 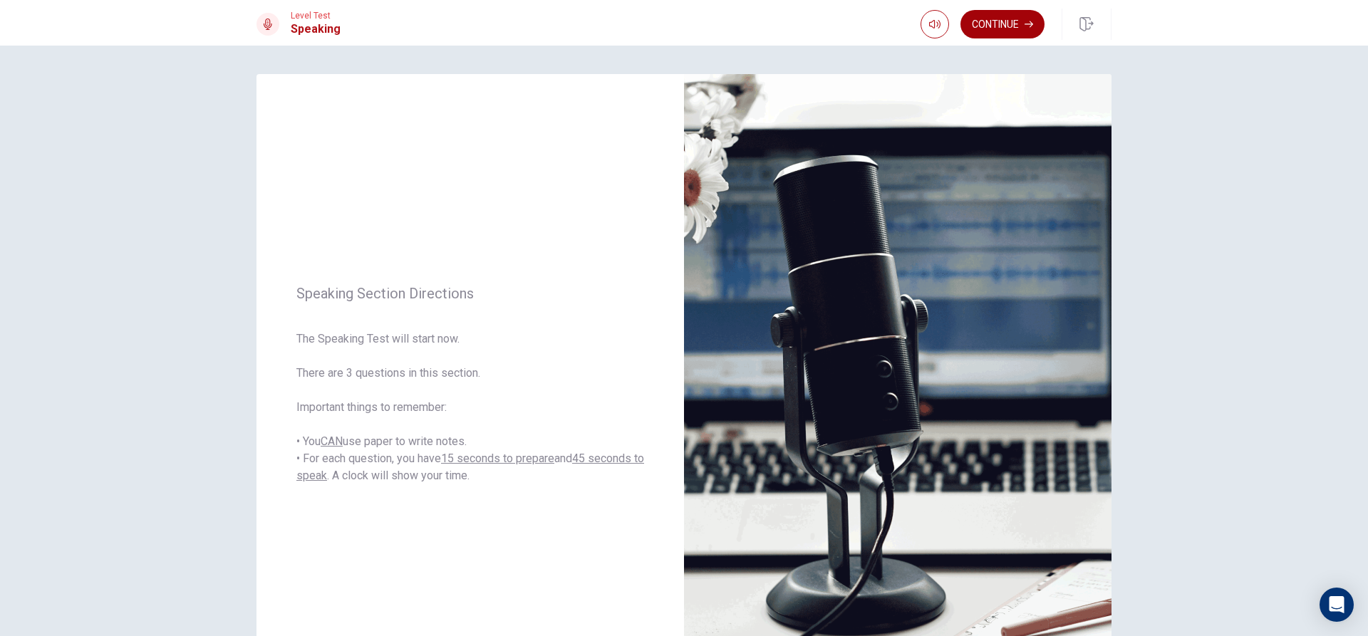 I want to click on u: 15 seconds to prepare, so click(x=497, y=458).